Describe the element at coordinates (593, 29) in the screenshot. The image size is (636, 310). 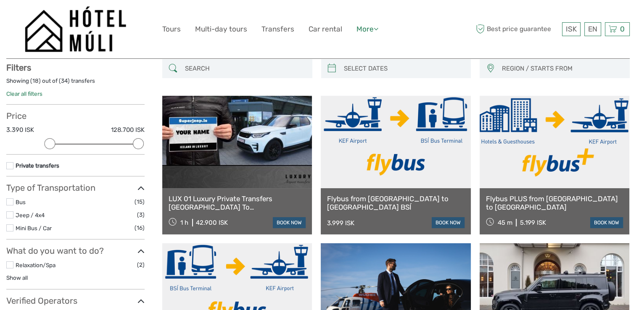
I see `div: EN` at that location.